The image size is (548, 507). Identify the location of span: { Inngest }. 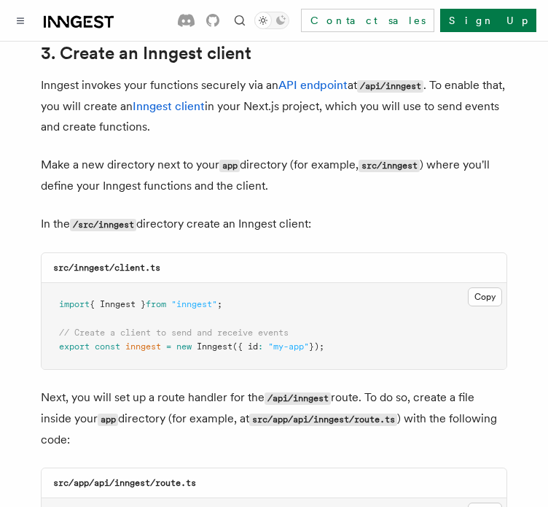
(117, 304).